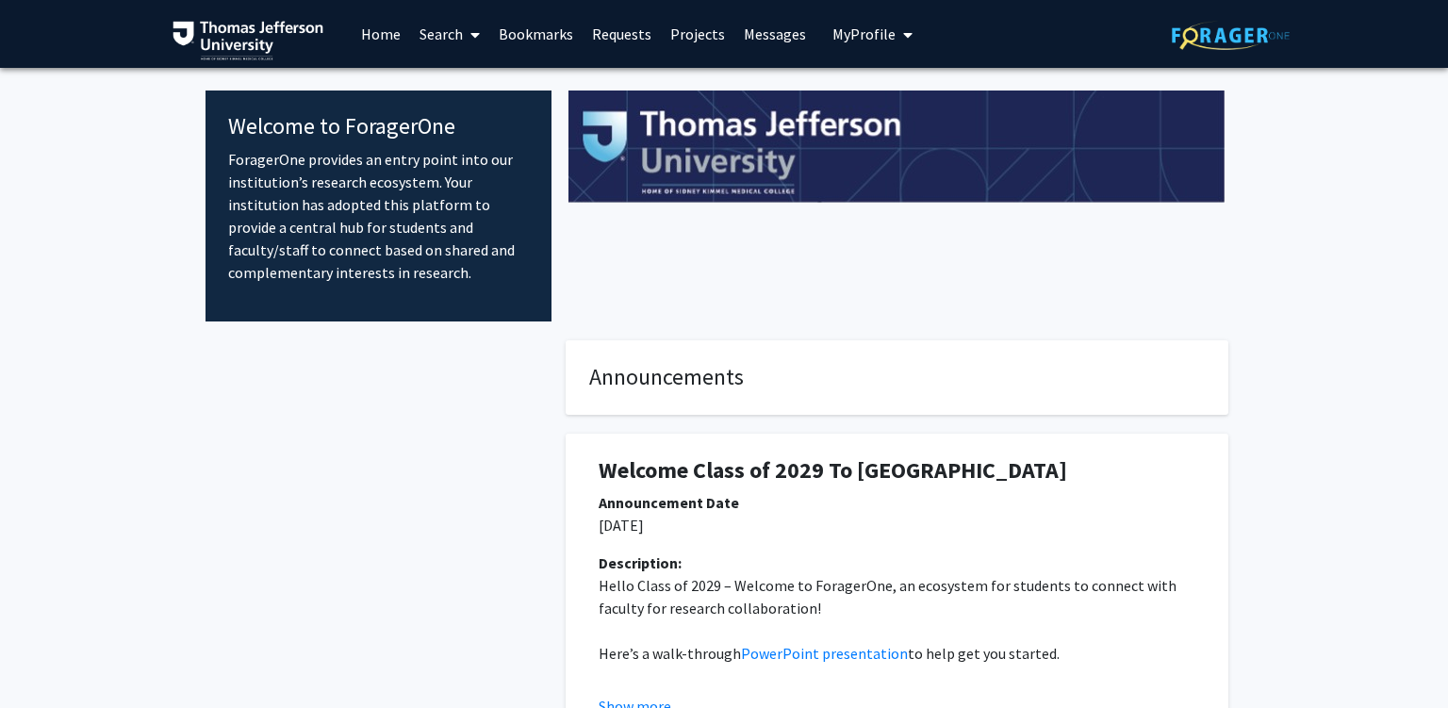 This screenshot has width=1448, height=708. I want to click on h4: Welcome to ForagerOne, so click(378, 126).